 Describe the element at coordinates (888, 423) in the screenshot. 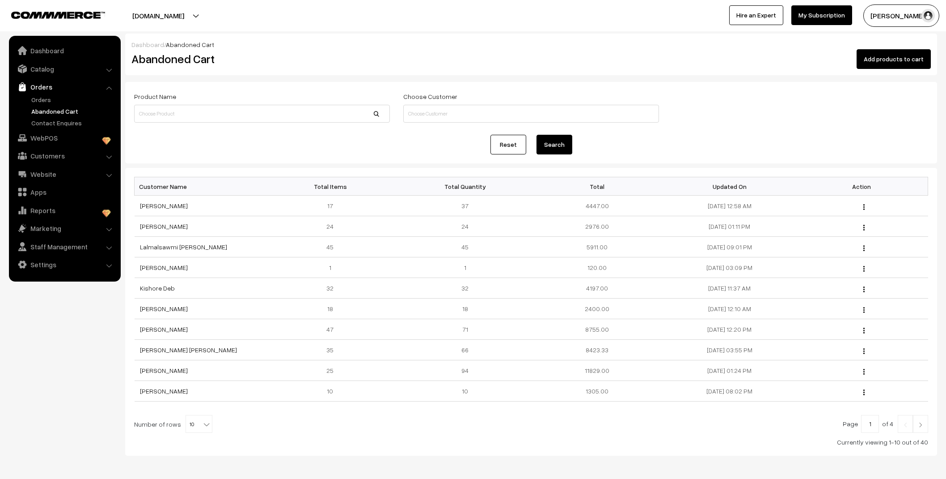

I see `span: of 4` at that location.